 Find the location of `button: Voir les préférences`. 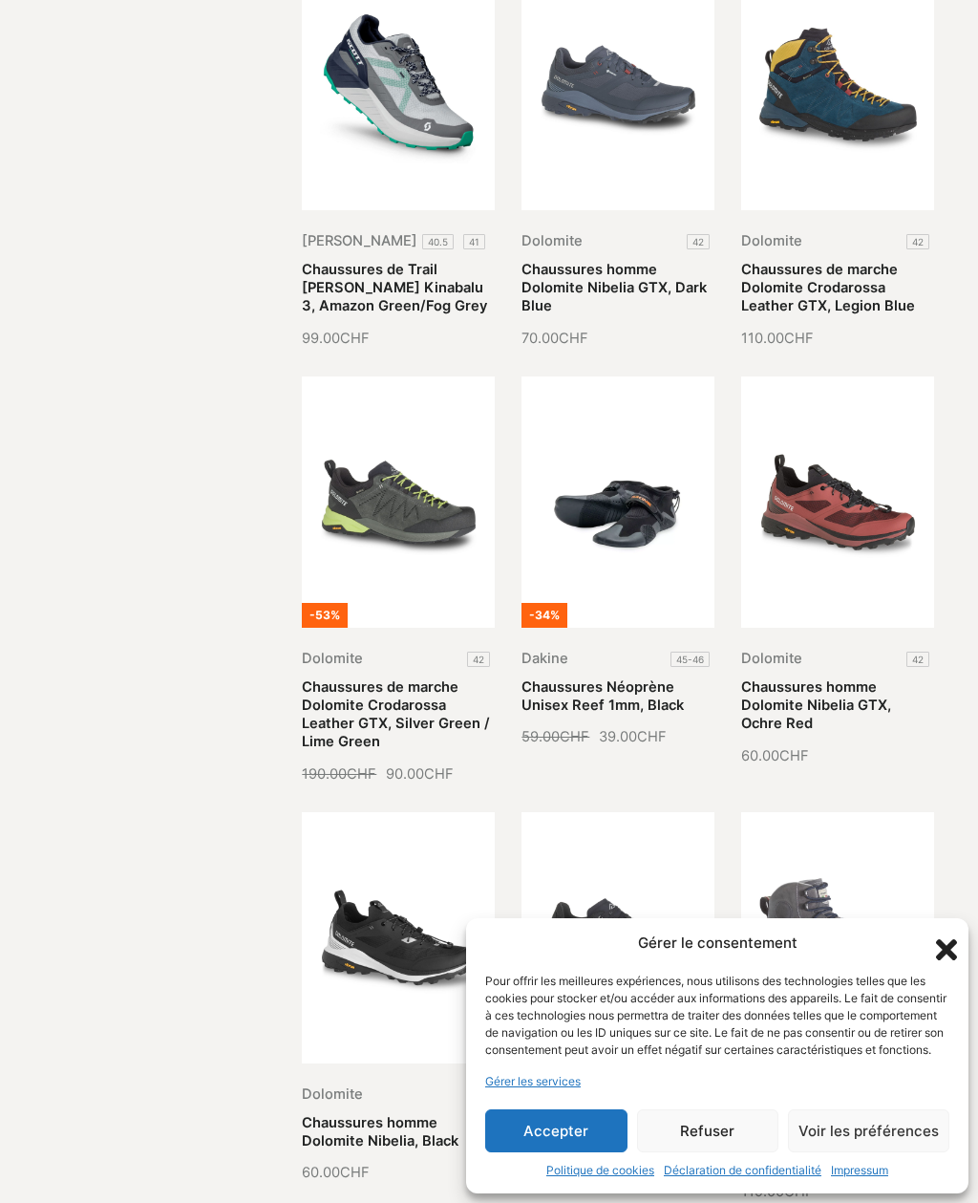

button: Voir les préférences is located at coordinates (868, 1130).